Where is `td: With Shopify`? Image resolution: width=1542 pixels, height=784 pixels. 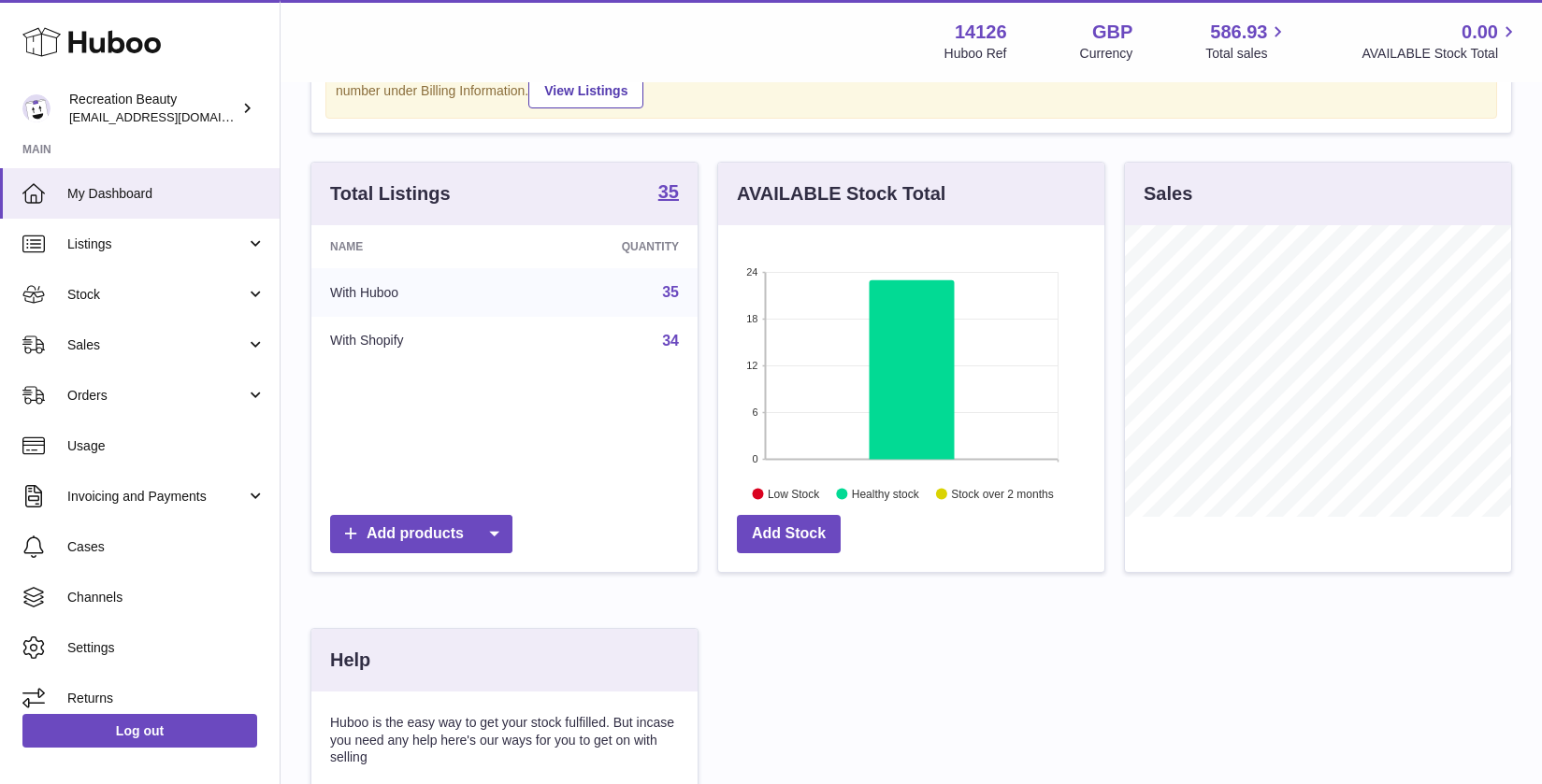 td: With Shopify is located at coordinates (415, 342).